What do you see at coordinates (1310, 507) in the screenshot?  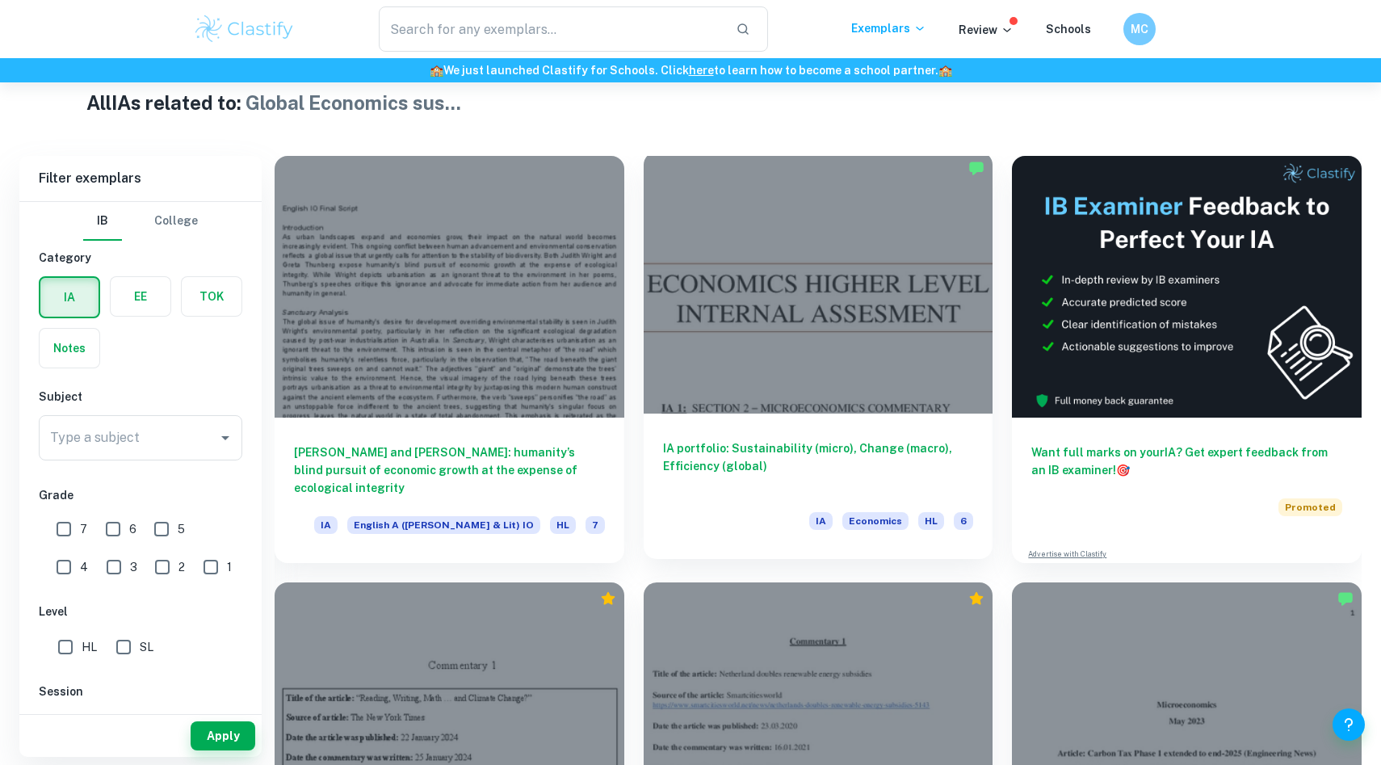 I see `span: Promoted` at bounding box center [1310, 507].